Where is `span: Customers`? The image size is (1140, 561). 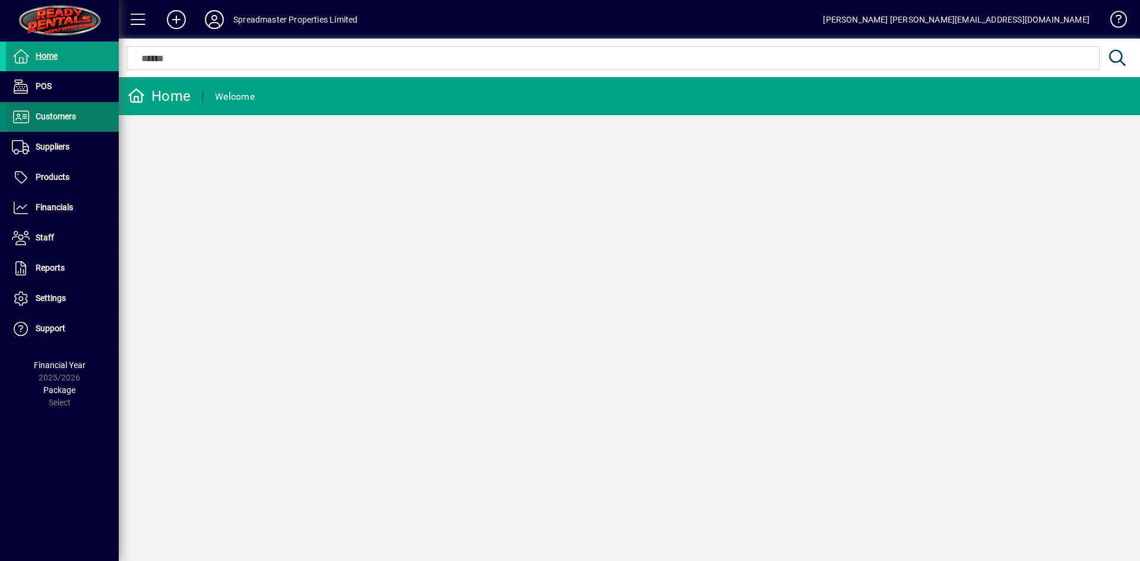 span: Customers is located at coordinates (56, 116).